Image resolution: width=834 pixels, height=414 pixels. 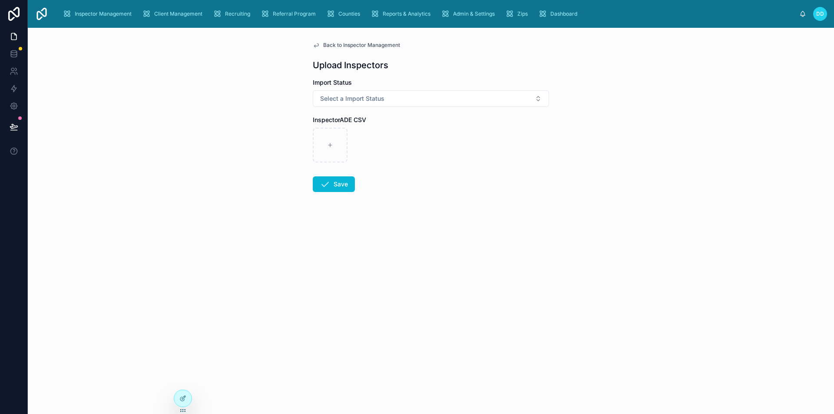 What do you see at coordinates (349, 14) in the screenshot?
I see `span: Counties` at bounding box center [349, 14].